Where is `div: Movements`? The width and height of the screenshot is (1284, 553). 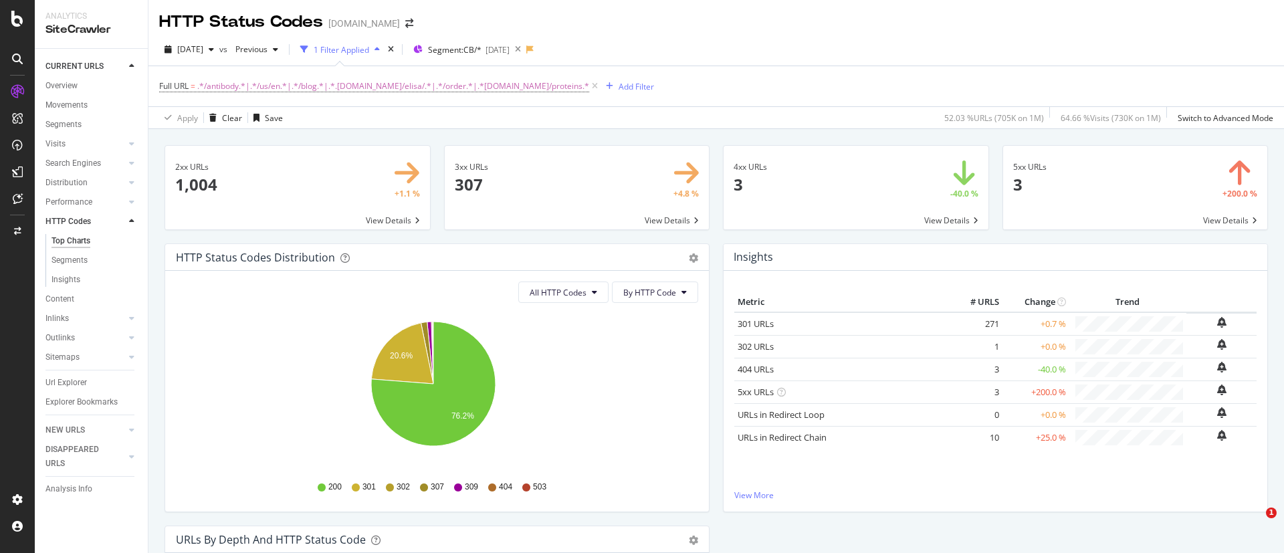
div: Movements is located at coordinates (66, 105).